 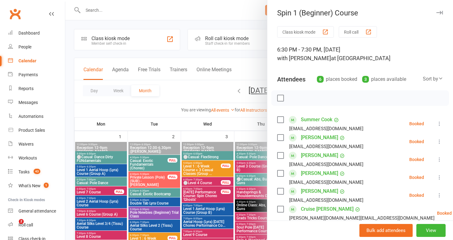 I want to click on button: Bulk add attendees, so click(x=386, y=230).